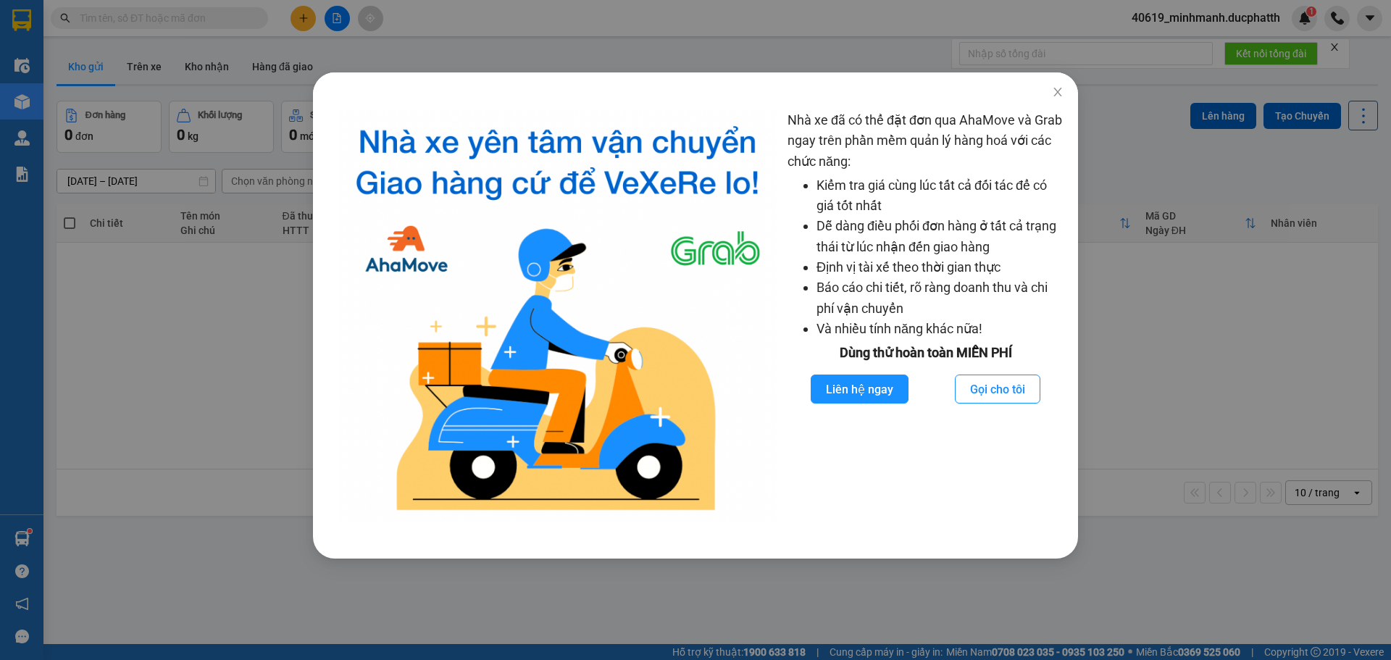 The height and width of the screenshot is (660, 1391). What do you see at coordinates (925, 353) in the screenshot?
I see `div: Dùng thử hoàn toàn MIỄN PHÍ` at bounding box center [925, 353].